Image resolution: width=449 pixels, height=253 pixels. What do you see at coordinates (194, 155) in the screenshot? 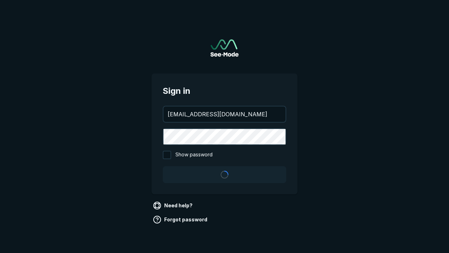
I see `span: Show password` at bounding box center [194, 155].